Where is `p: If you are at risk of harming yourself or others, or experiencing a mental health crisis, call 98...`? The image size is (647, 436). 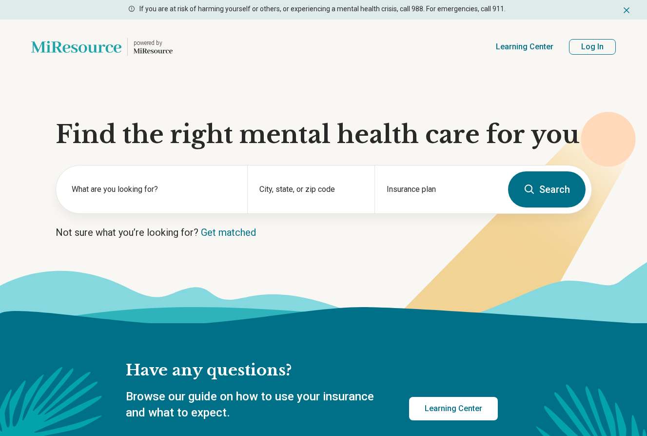
p: If you are at risk of harming yourself or others, or experiencing a mental health crisis, call 98... is located at coordinates (322, 9).